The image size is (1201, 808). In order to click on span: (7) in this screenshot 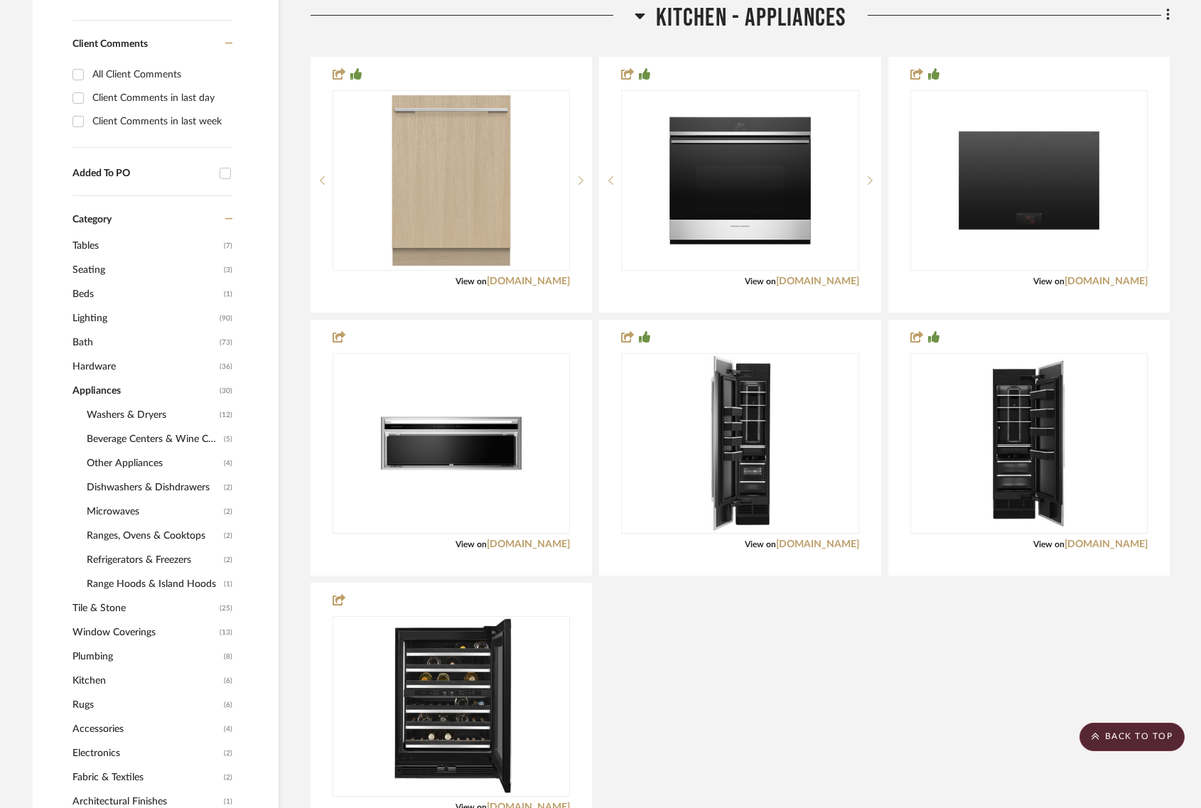, I will do `click(228, 246)`.